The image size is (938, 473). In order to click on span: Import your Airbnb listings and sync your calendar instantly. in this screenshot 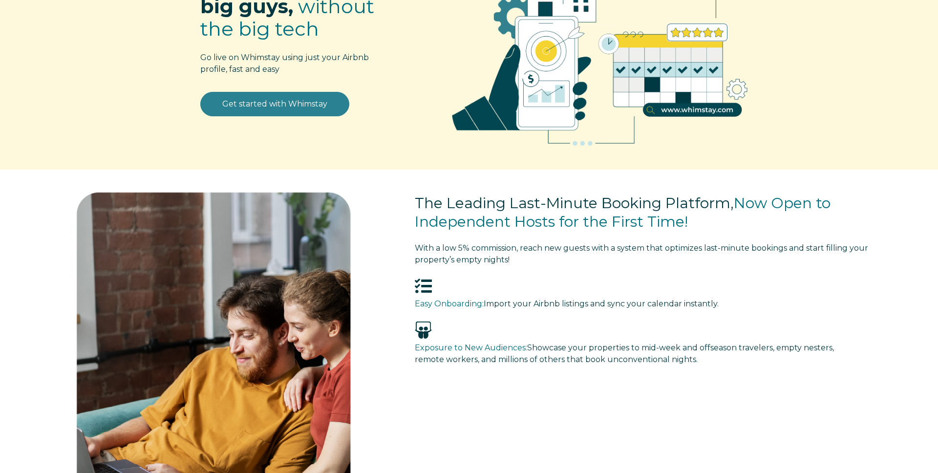, I will do `click(601, 303)`.